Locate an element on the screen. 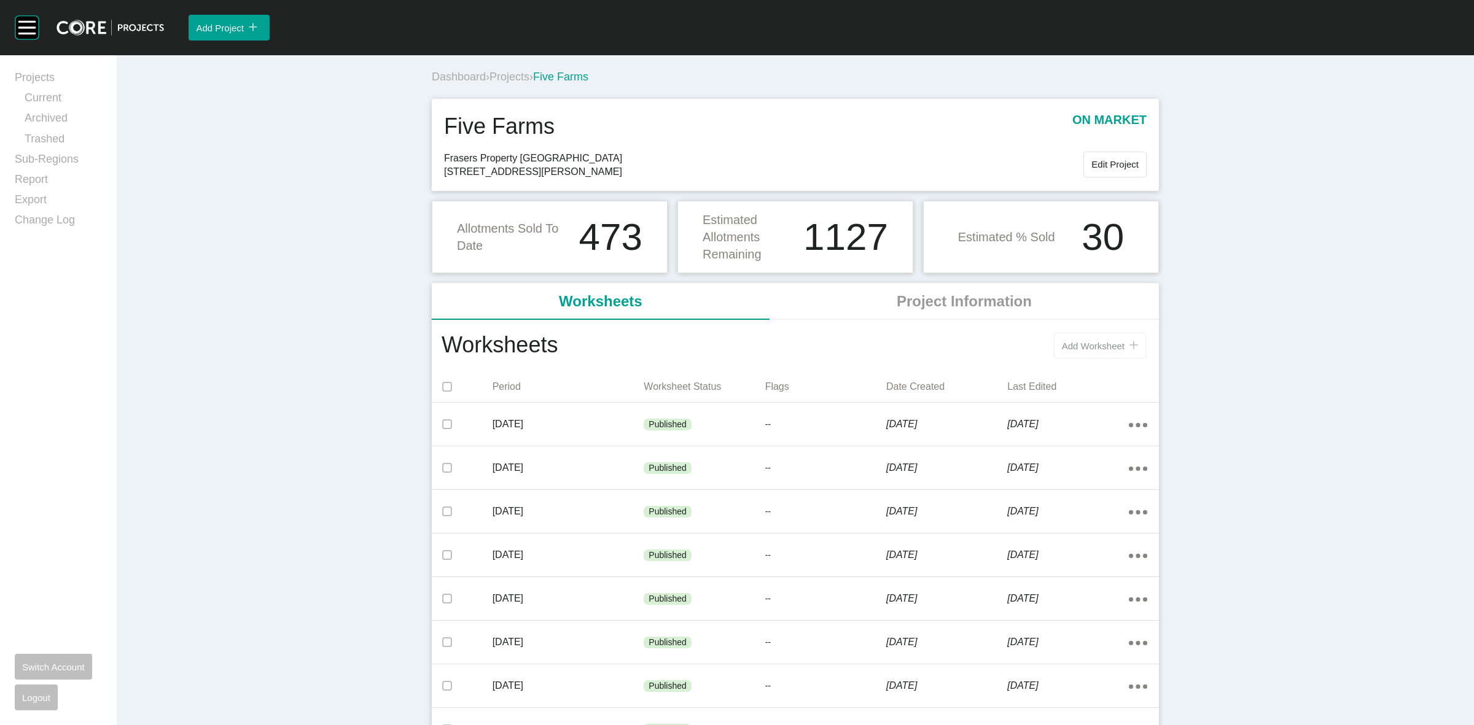 This screenshot has height=725, width=1474. span: Add Worksheet is located at coordinates (1093, 346).